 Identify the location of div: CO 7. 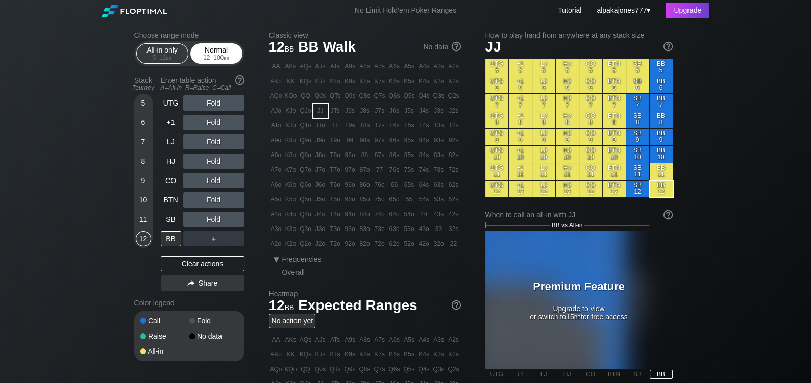
(590, 102).